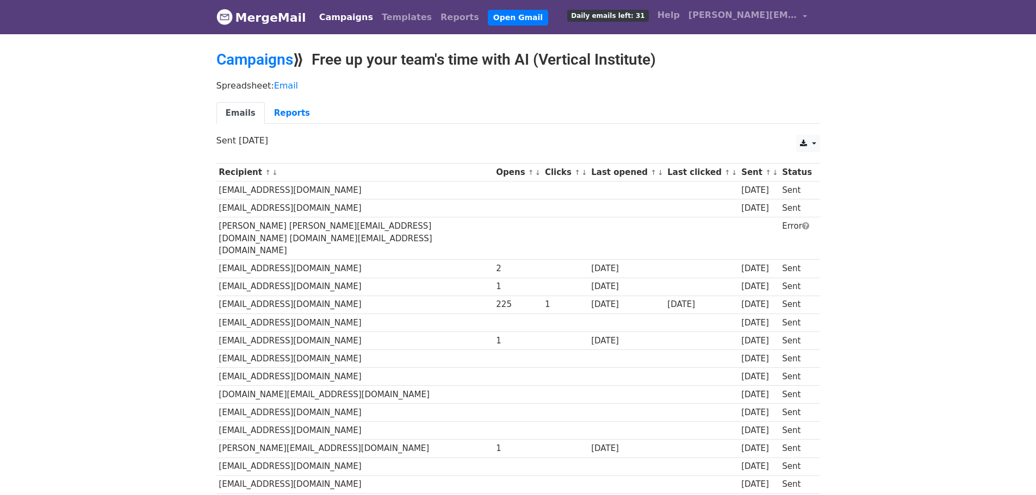  What do you see at coordinates (407, 17) in the screenshot?
I see `a: Templates` at bounding box center [407, 17].